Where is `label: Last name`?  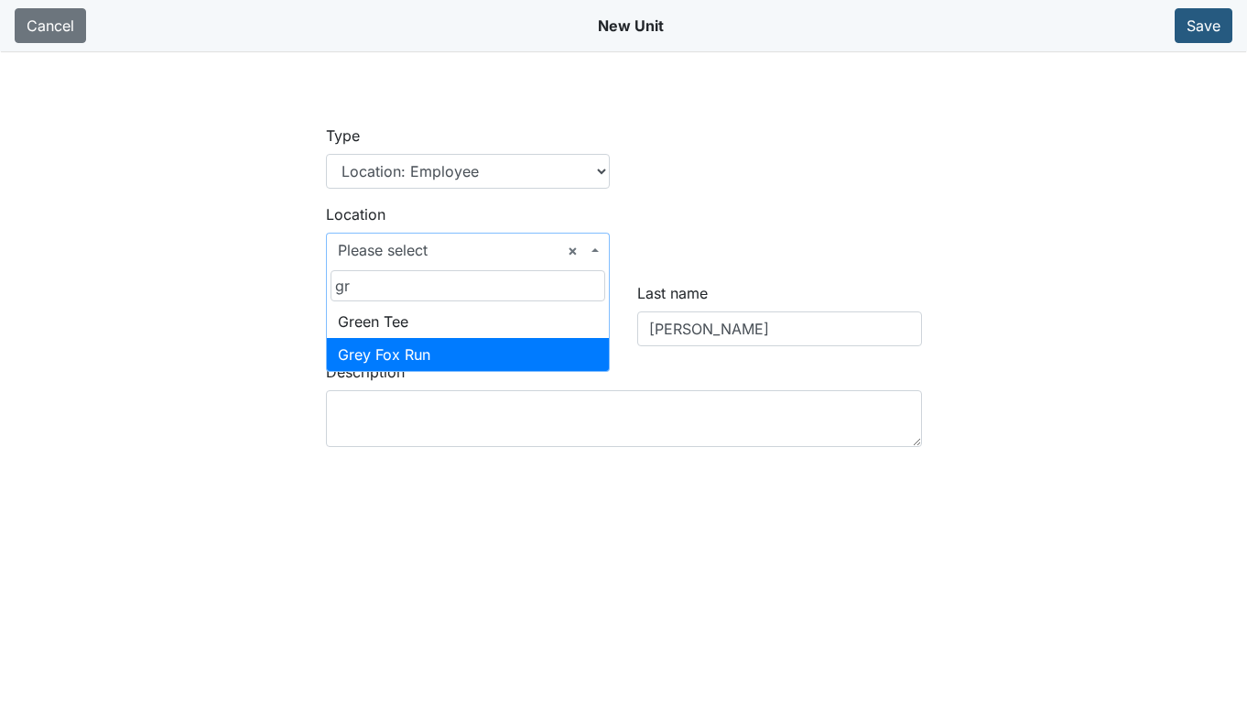 label: Last name is located at coordinates (672, 293).